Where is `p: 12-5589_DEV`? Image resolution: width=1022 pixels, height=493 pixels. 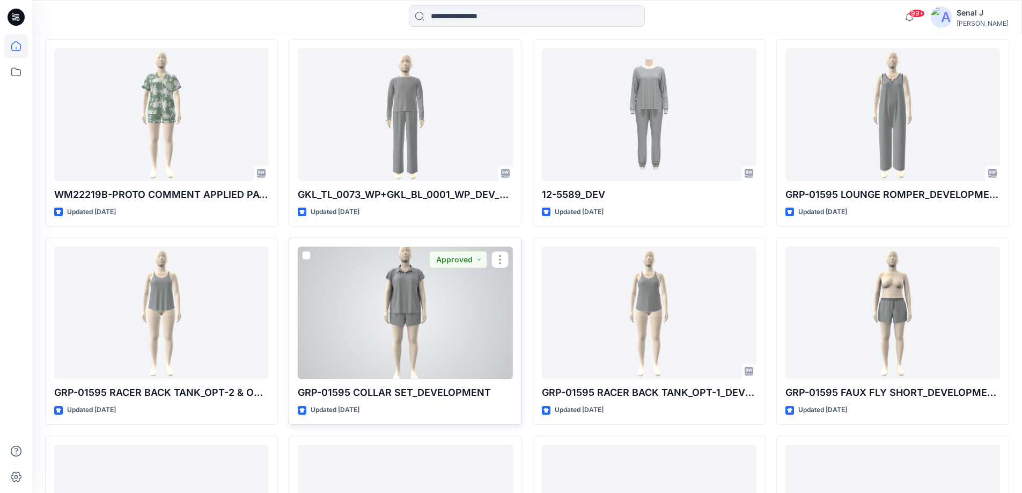
p: 12-5589_DEV is located at coordinates (649, 195).